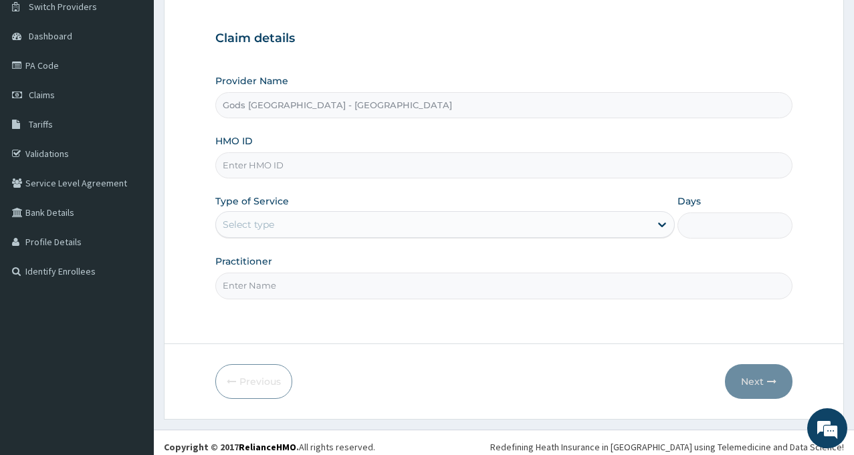 This screenshot has width=854, height=455. Describe the element at coordinates (267, 447) in the screenshot. I see `a: RelianceHMO` at that location.